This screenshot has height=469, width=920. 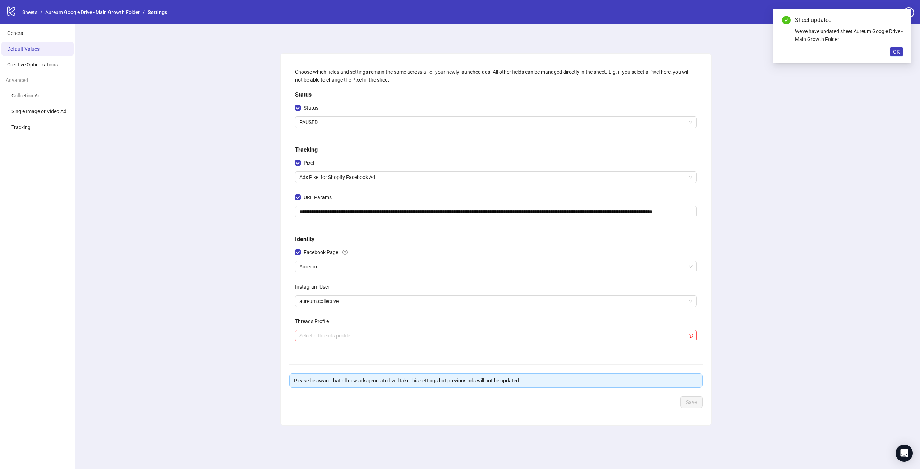 I want to click on div: Please be aware that all new ads generated will take this settings but previous ads will not be u..., so click(x=496, y=381).